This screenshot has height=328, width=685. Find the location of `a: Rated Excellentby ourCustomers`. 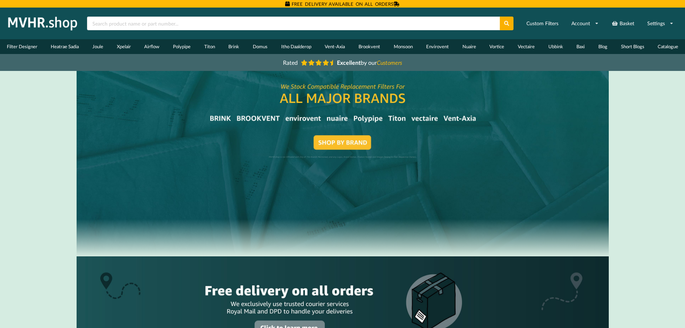

a: Rated Excellentby ourCustomers is located at coordinates (343, 62).